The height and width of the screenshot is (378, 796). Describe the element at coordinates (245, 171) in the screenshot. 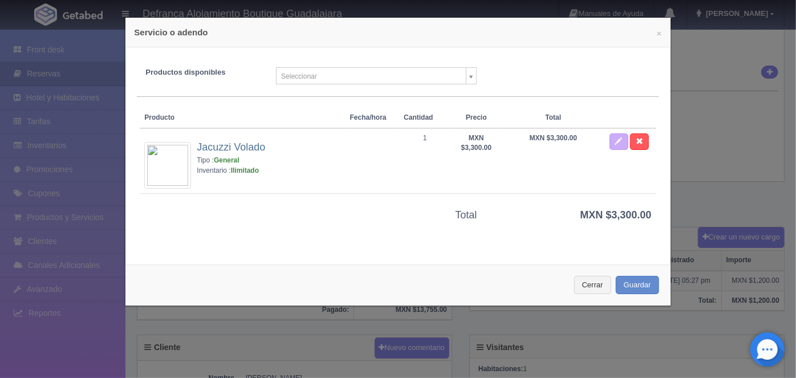

I see `strong: Ilimitado` at that location.